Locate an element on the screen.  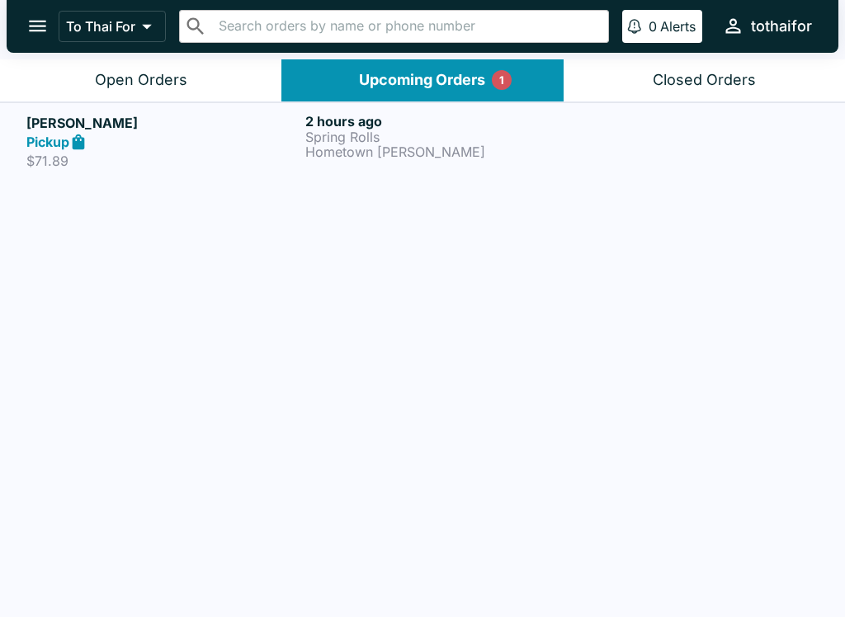
p: Spring Rolls is located at coordinates (441, 137).